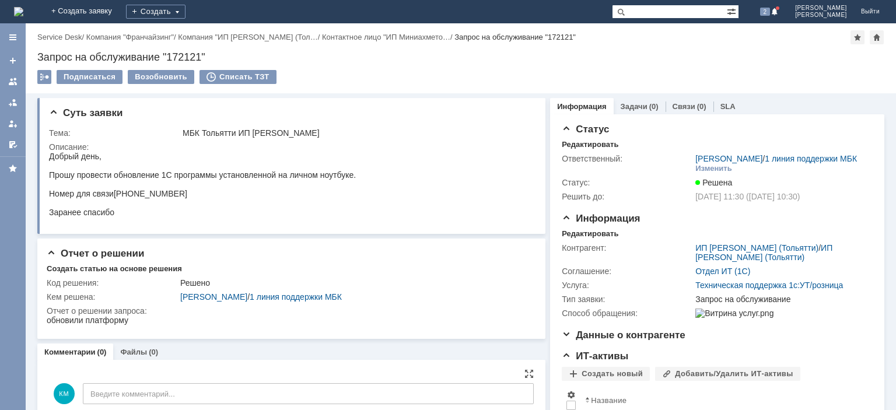  What do you see at coordinates (130, 37) in the screenshot?
I see `a: Компания "Франчайзинг"` at bounding box center [130, 37].